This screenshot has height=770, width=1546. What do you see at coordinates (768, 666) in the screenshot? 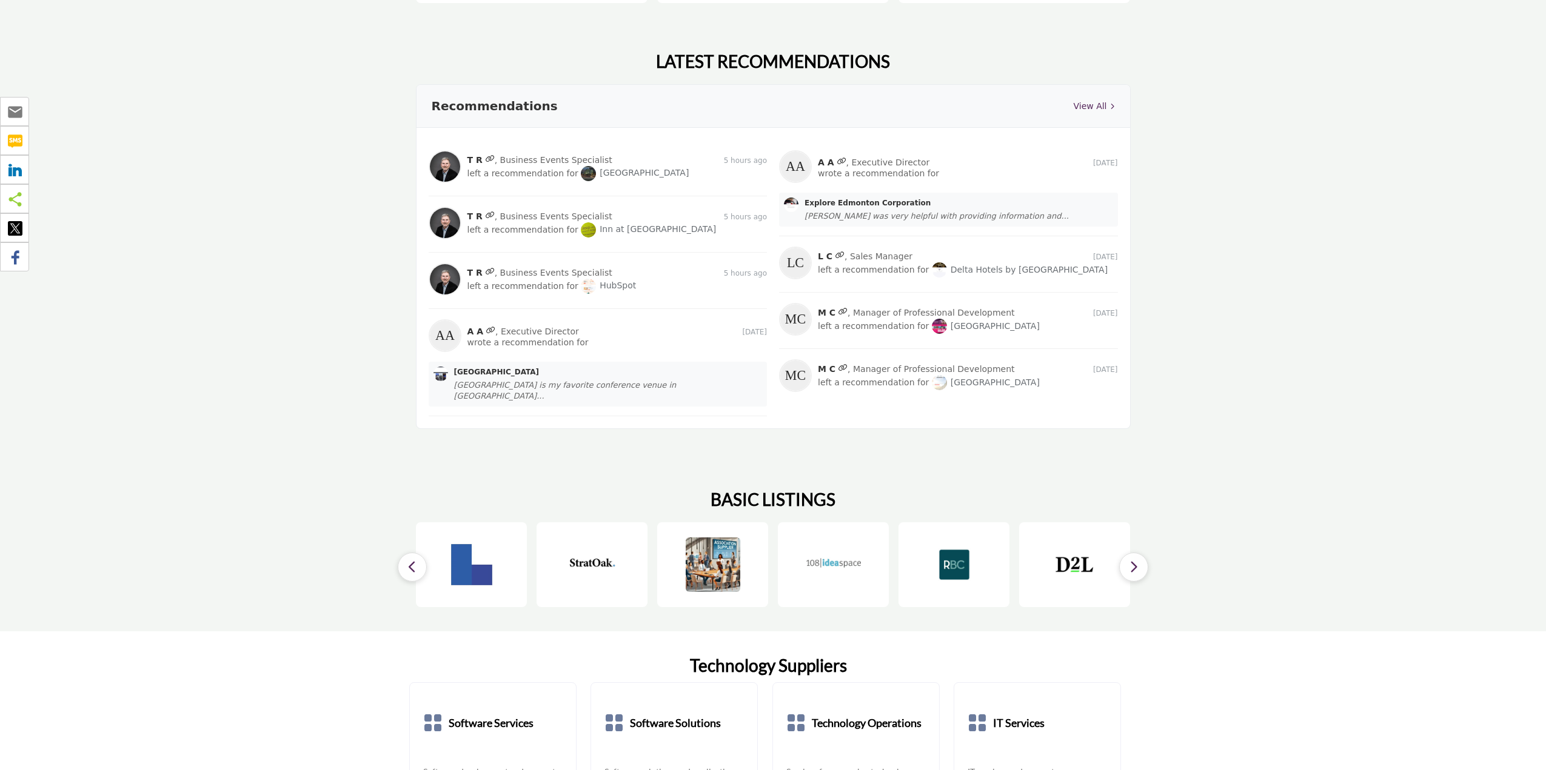
I see `h2: Technology Suppliers` at bounding box center [768, 666].